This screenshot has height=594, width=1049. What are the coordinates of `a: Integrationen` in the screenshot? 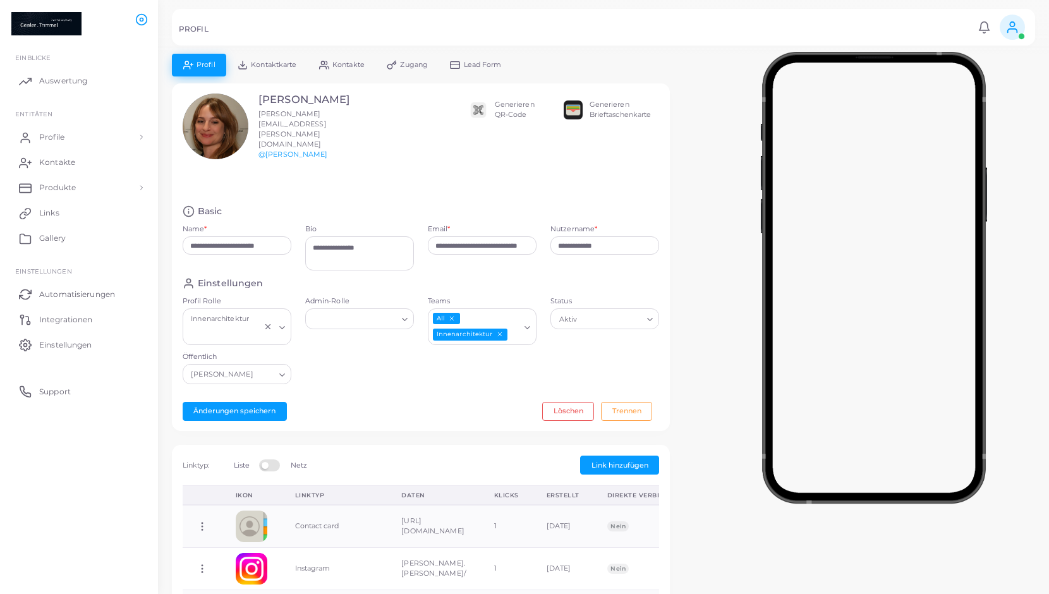 It's located at (79, 319).